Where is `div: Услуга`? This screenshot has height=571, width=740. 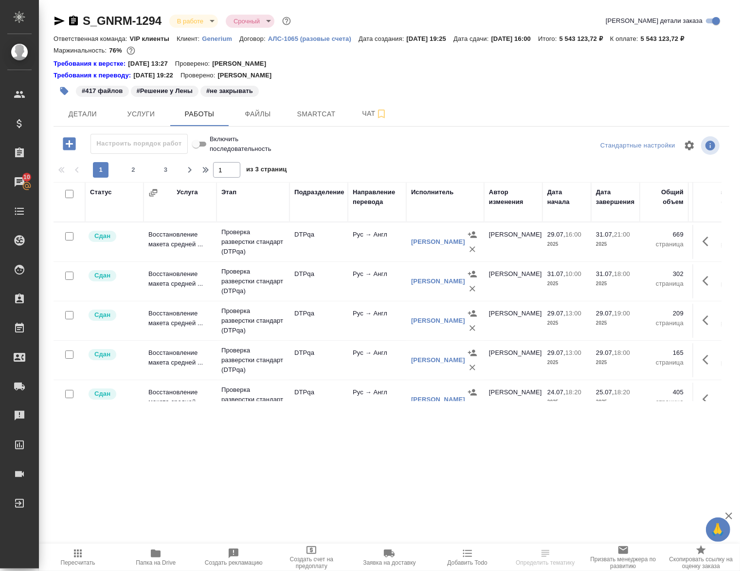
div: Услуга is located at coordinates (187, 192).